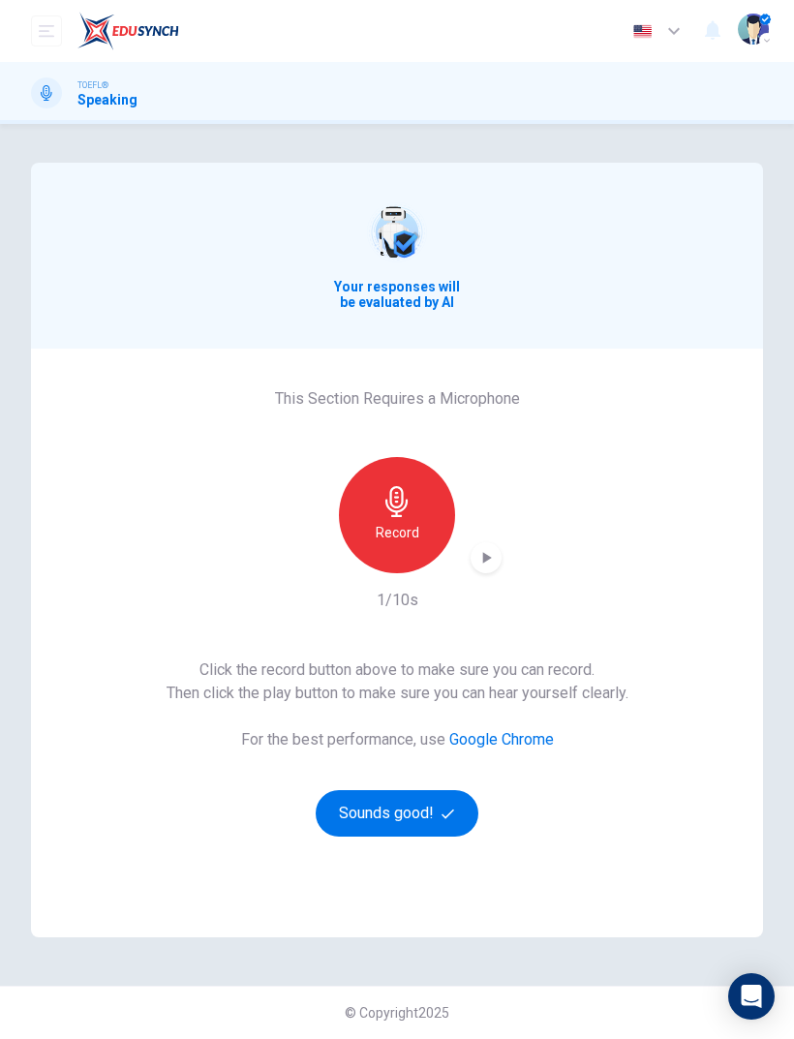  I want to click on button: Profile picture, so click(753, 29).